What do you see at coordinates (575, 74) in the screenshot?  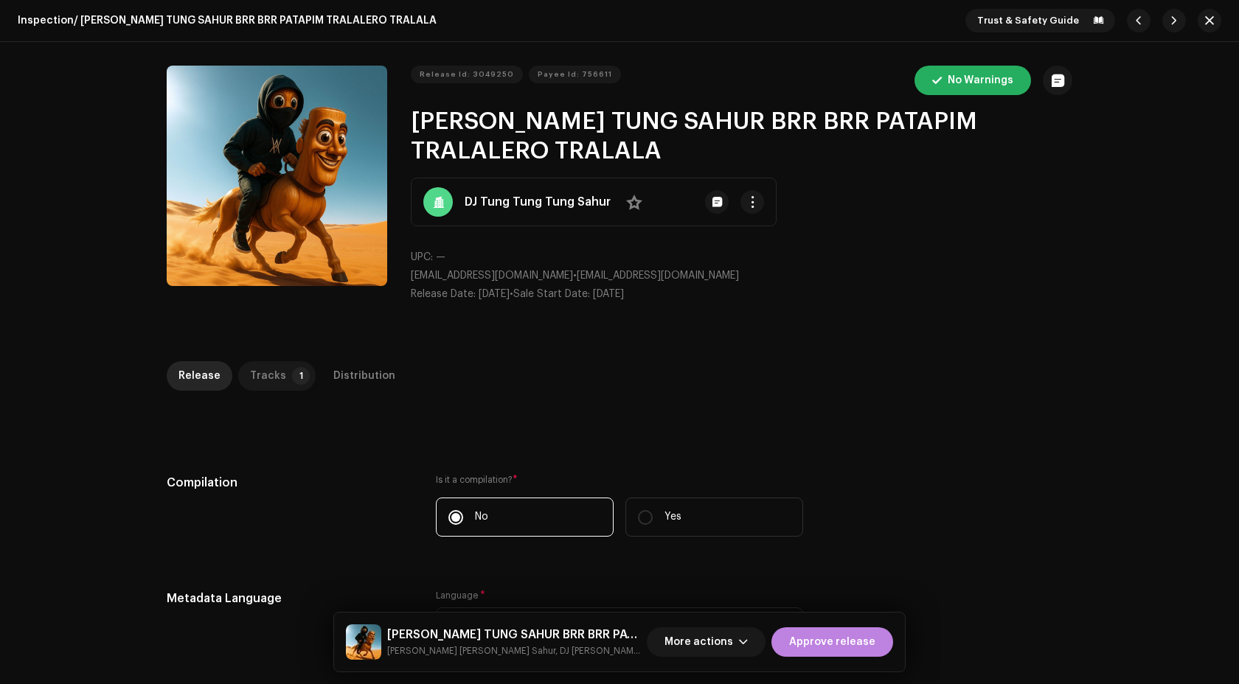 I see `span: Payee Id: 756611` at bounding box center [575, 74].